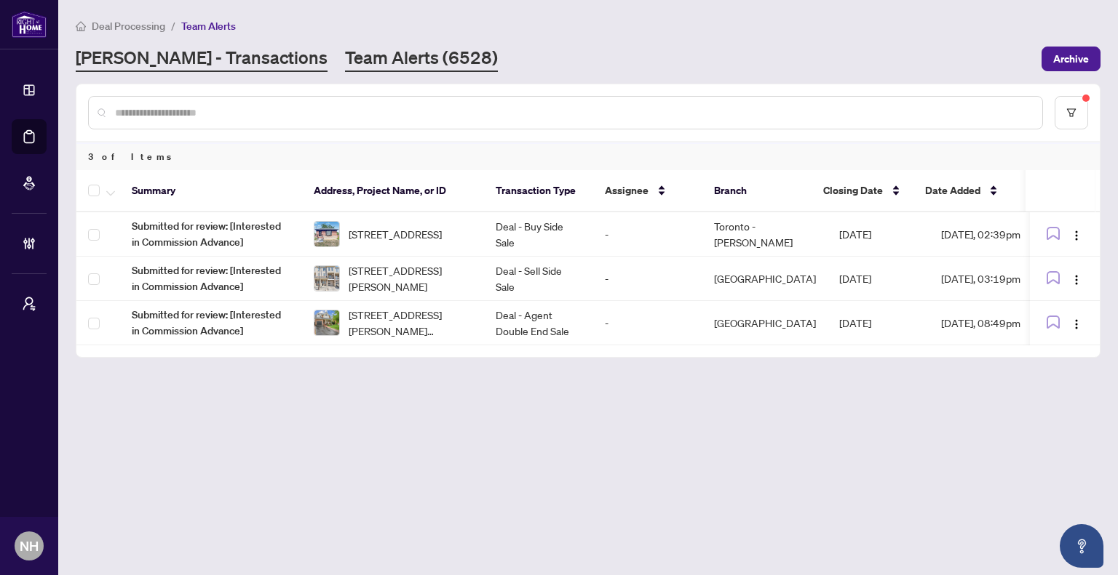 The width and height of the screenshot is (1118, 575). What do you see at coordinates (979, 191) in the screenshot?
I see `th: Date Added` at bounding box center [979, 191].